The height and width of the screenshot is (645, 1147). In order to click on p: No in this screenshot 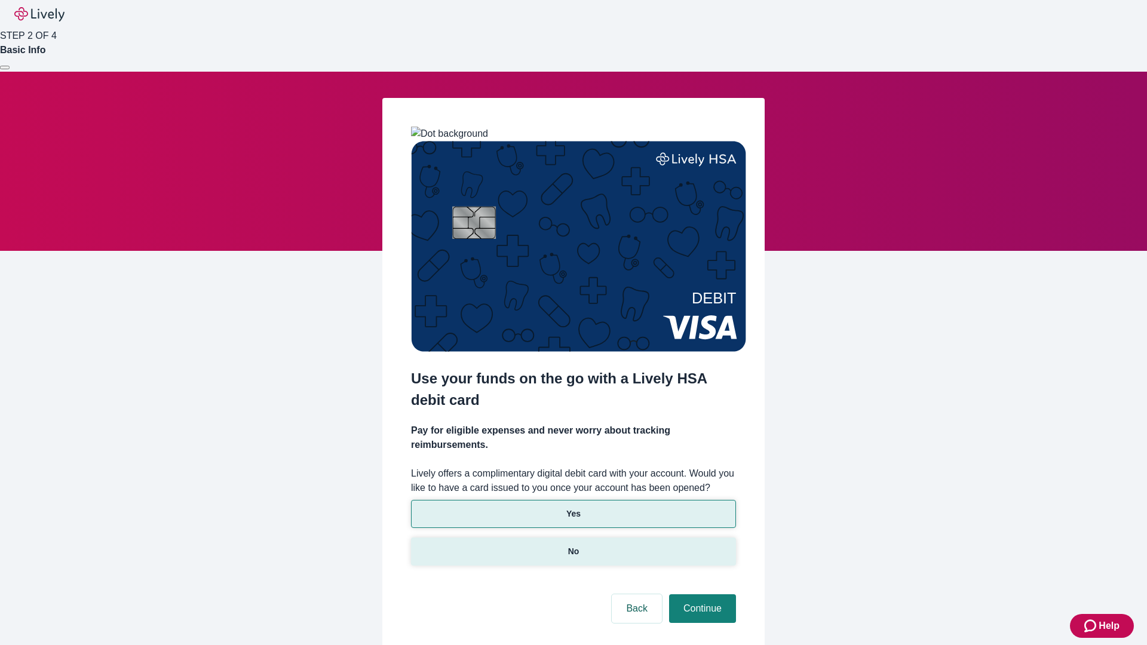, I will do `click(574, 552)`.